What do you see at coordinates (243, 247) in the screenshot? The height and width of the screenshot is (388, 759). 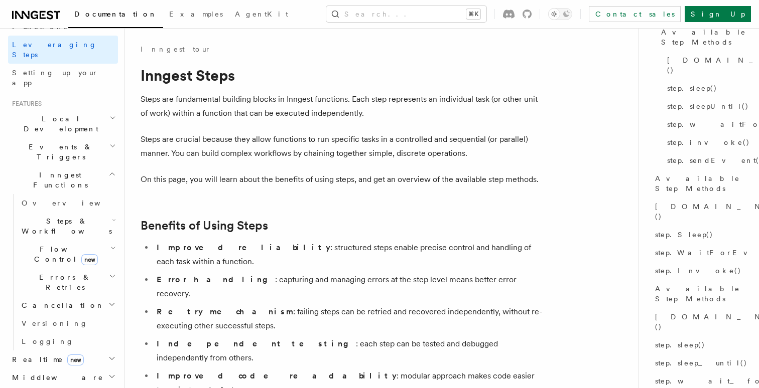 I see `strong: Improved reliability` at bounding box center [243, 247].